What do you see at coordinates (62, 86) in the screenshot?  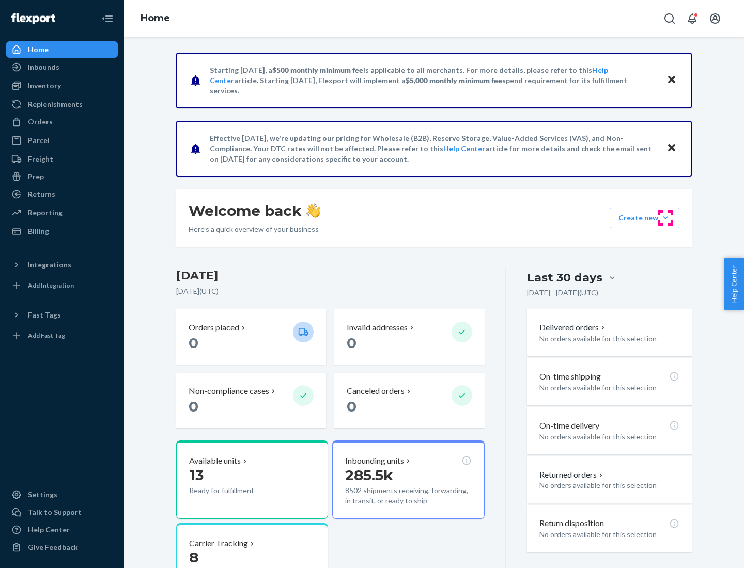 I see `a: Inventory` at bounding box center [62, 86].